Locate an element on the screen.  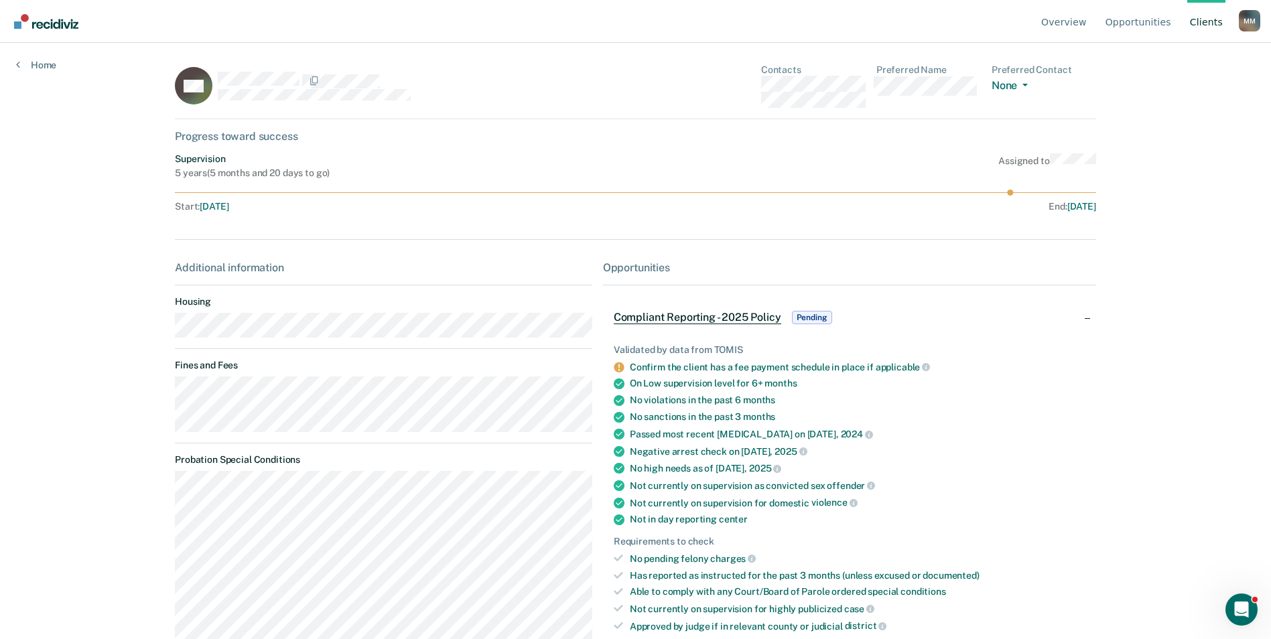
dt: Housing is located at coordinates (383, 302).